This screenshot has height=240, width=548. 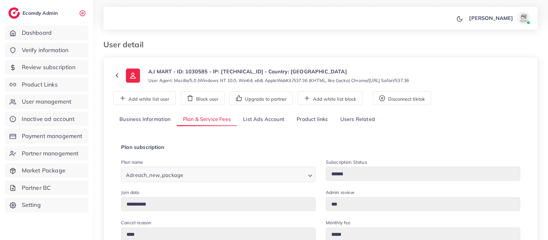 I want to click on span: Dashboard, so click(x=37, y=33).